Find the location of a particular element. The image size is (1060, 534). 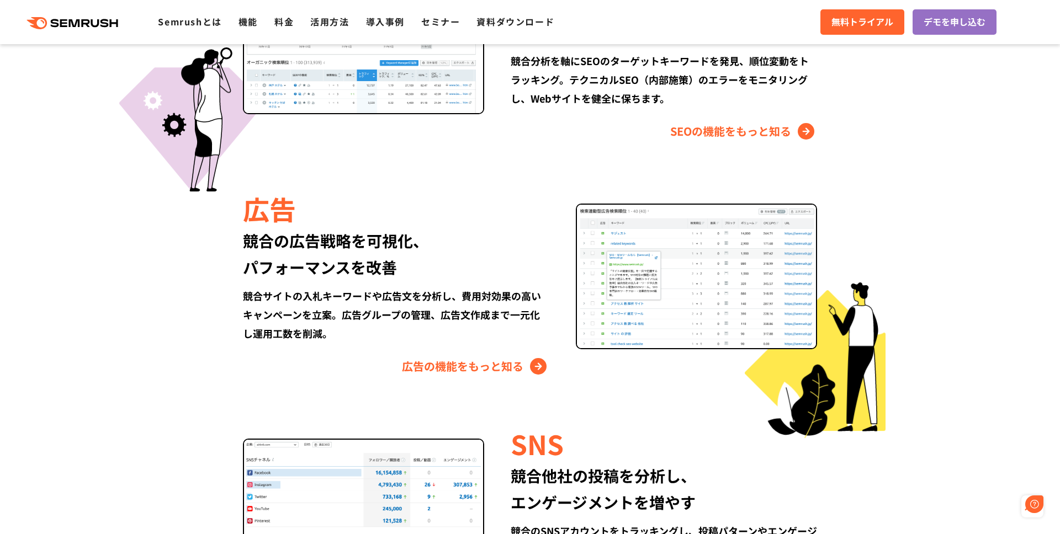

a: セミナー is located at coordinates (440, 22).